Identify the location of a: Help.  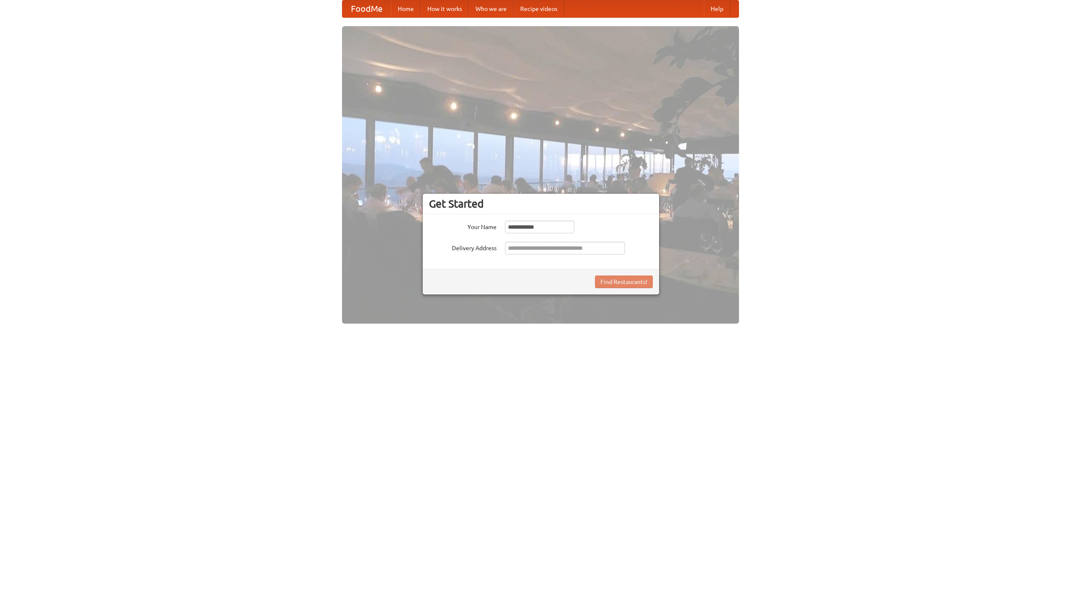
(717, 9).